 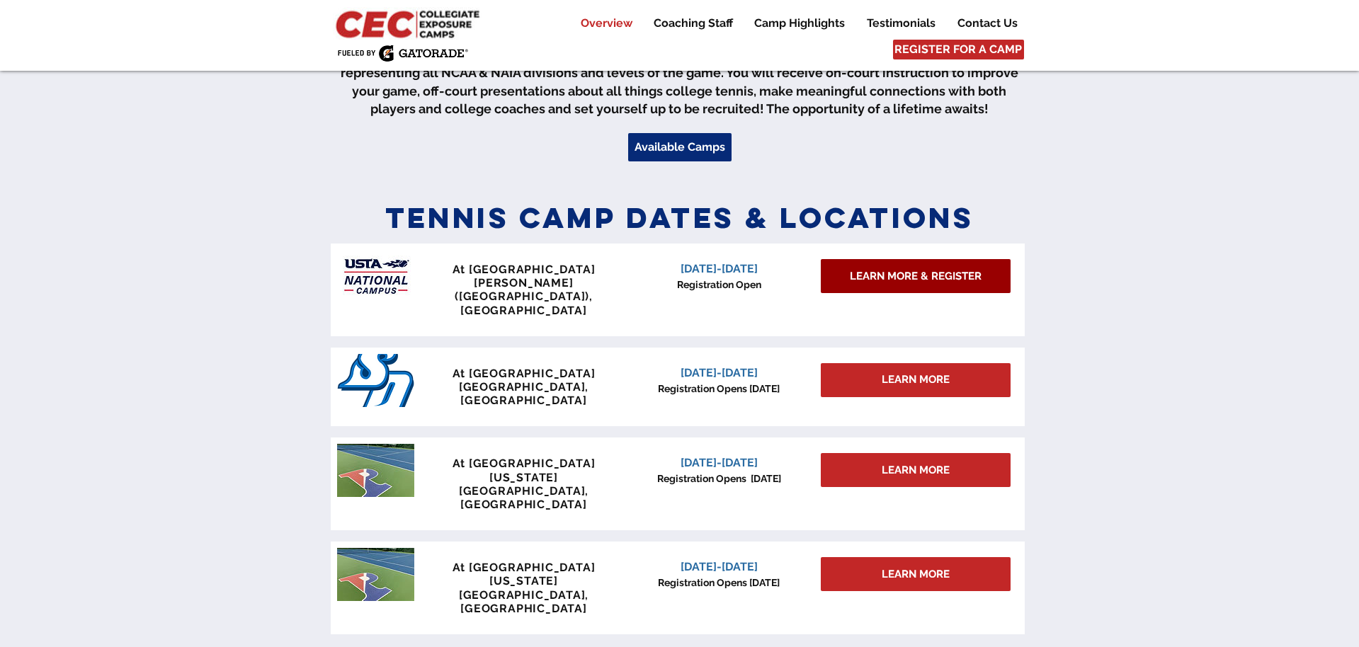 What do you see at coordinates (800, 23) in the screenshot?
I see `a: Camp Highlights` at bounding box center [800, 23].